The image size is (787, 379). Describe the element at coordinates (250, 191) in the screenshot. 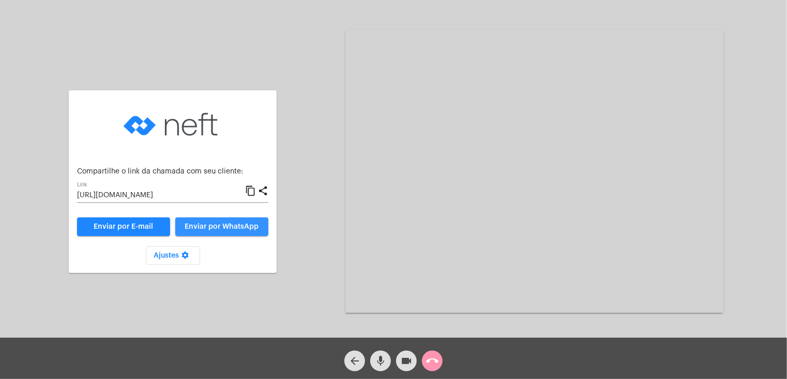

I see `mat-icon: content_copy` at that location.